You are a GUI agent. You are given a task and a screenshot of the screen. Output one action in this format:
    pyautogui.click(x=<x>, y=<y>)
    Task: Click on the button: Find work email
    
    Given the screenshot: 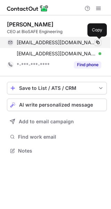 What is the action you would take?
    pyautogui.click(x=57, y=137)
    